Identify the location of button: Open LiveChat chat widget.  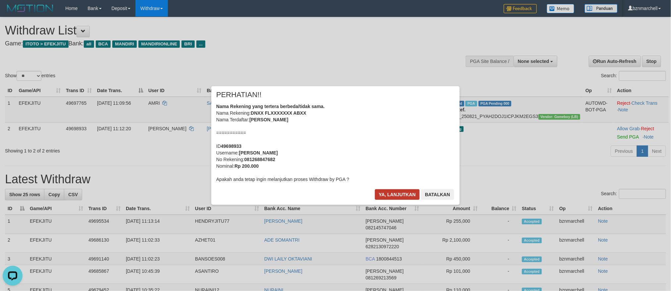
(13, 13).